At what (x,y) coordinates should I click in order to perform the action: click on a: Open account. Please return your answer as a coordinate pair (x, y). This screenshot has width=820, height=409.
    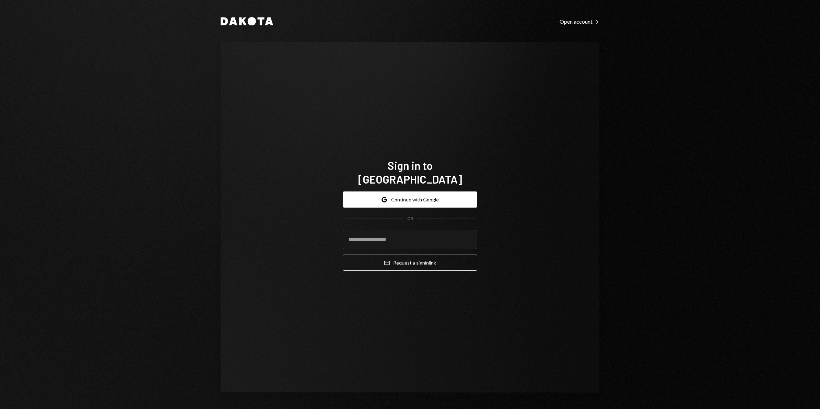
    Looking at the image, I should click on (579, 21).